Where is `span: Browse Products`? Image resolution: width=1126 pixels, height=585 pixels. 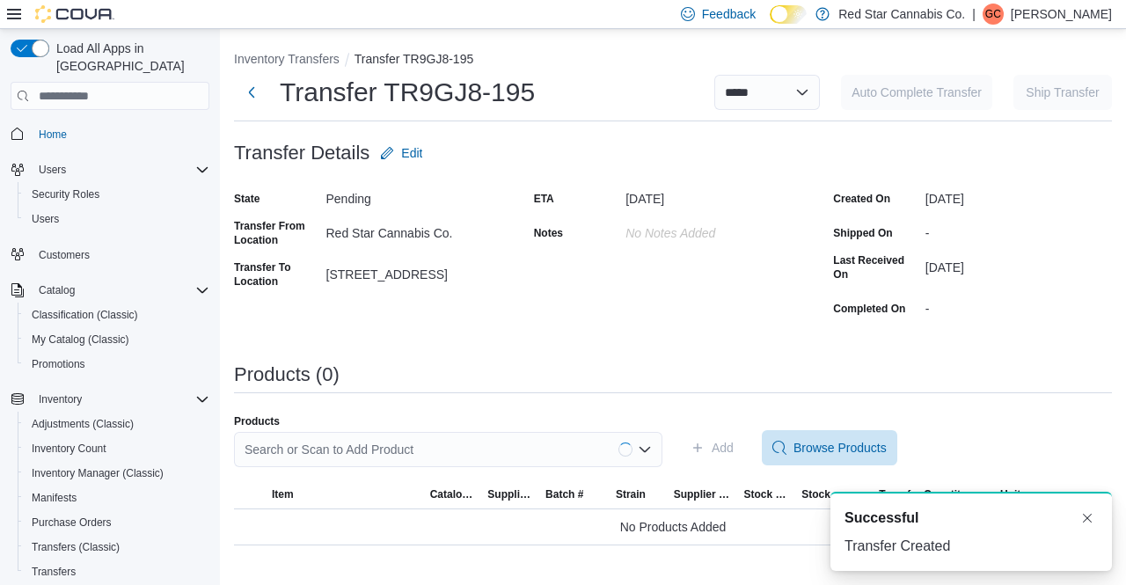
span: Browse Products is located at coordinates (840, 448).